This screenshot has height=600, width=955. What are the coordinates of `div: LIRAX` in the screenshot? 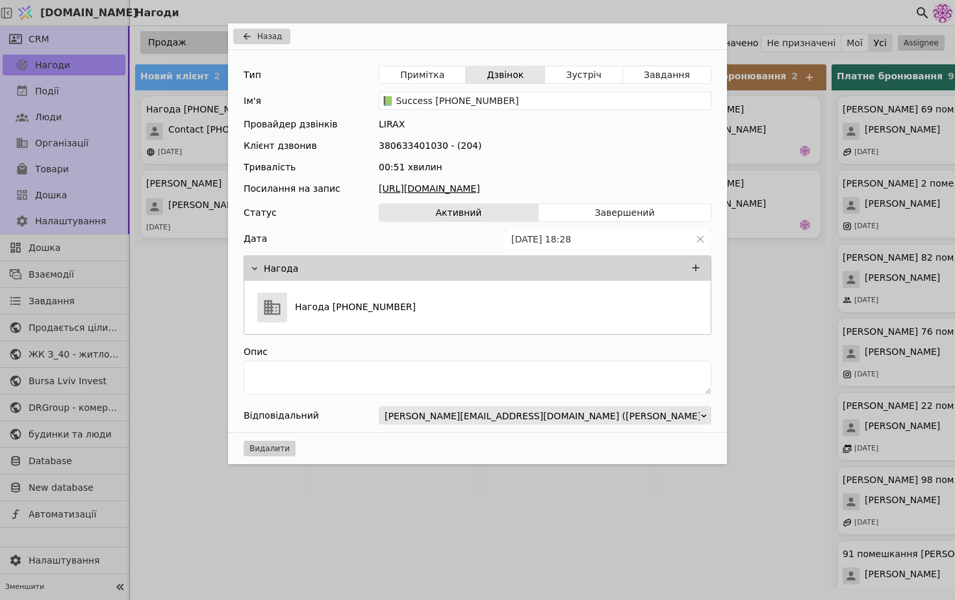 It's located at (545, 124).